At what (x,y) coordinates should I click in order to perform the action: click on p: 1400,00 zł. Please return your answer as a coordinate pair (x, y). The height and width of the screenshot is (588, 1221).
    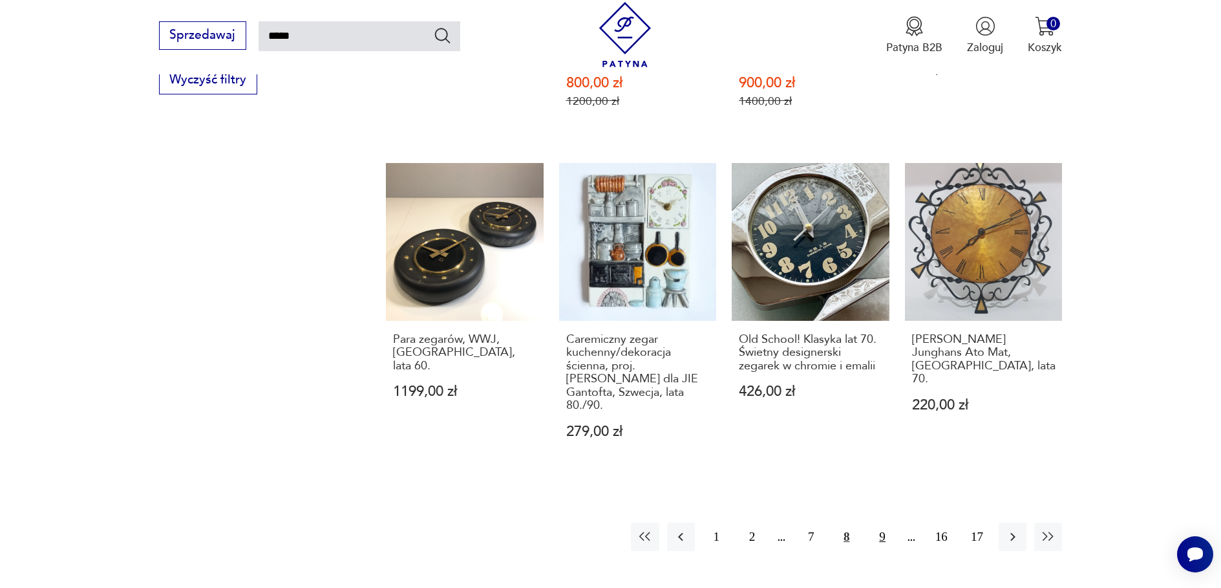
    Looking at the image, I should click on (811, 101).